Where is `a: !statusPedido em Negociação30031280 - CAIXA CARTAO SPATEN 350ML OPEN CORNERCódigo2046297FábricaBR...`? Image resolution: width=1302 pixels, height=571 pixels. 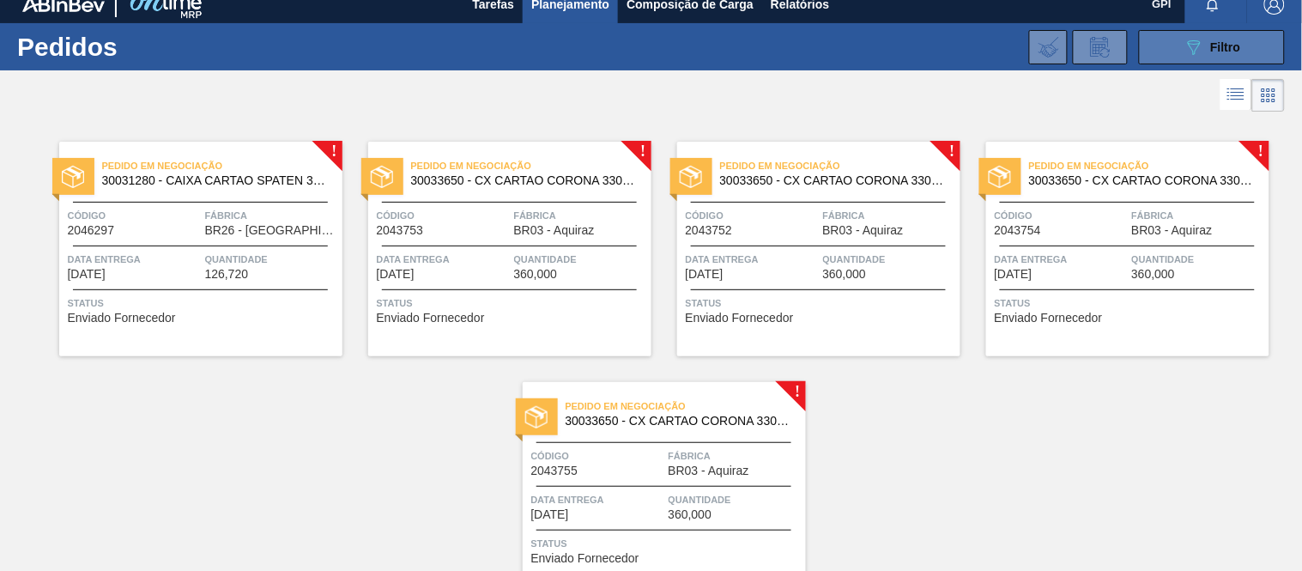
a: !statusPedido em Negociação30031280 - CAIXA CARTAO SPATEN 350ML OPEN CORNERCódigo2046297FábricaBR... is located at coordinates (188, 249).